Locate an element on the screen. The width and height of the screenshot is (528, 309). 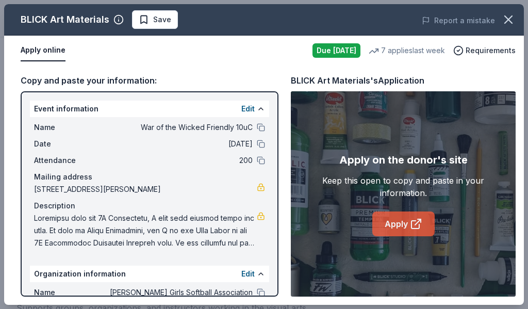
div: Apply on the donor's site is located at coordinates (403, 160).